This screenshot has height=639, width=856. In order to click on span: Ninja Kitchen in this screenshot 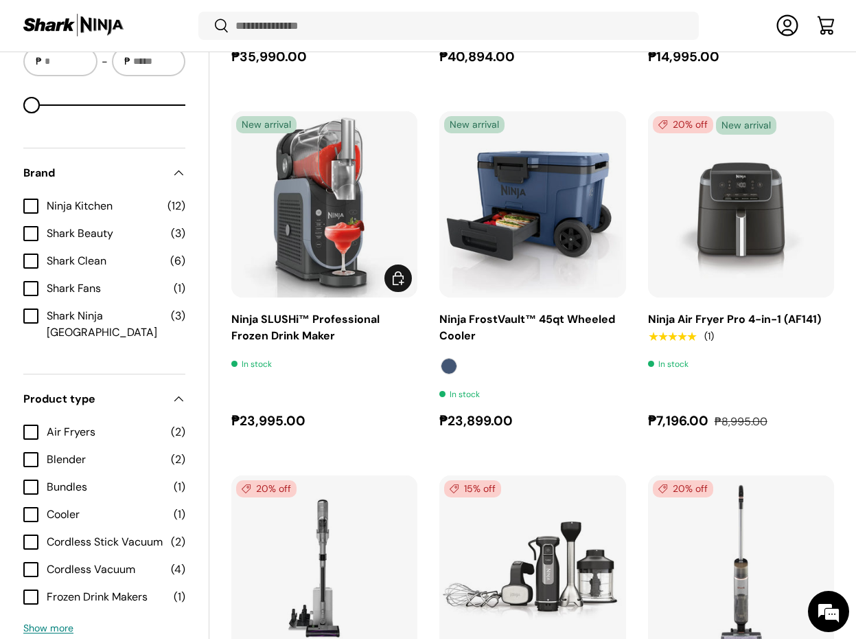, I will do `click(103, 206)`.